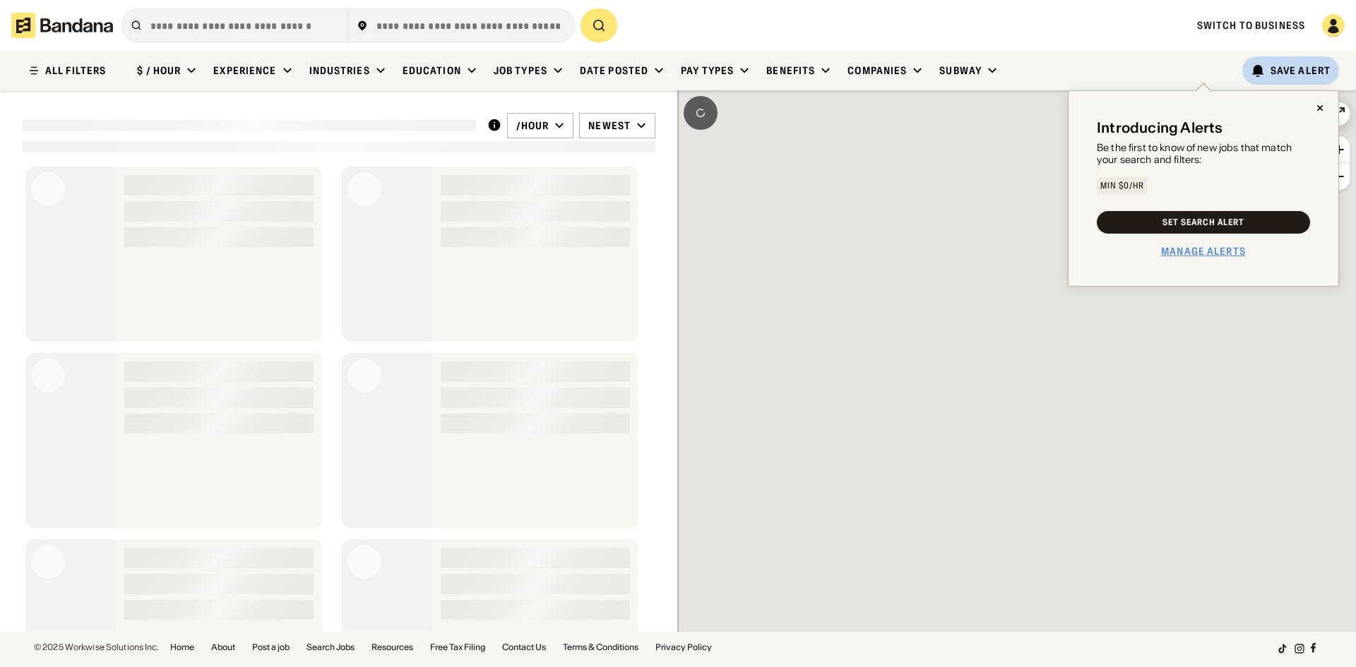  I want to click on div: Manage Alerts, so click(1203, 251).